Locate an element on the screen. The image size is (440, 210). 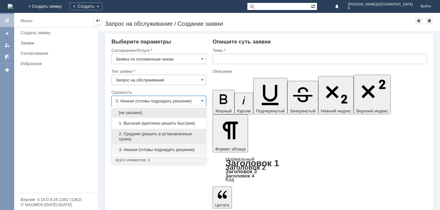
a: Перейти на домашнюю страницу is located at coordinates (10, 6).